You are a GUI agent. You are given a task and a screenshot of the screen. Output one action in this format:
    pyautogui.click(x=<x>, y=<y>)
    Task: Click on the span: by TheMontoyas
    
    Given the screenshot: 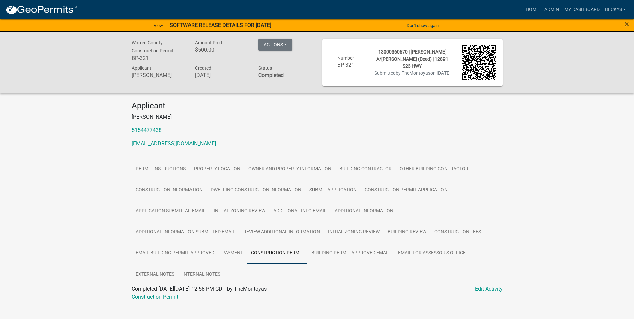 What is the action you would take?
    pyautogui.click(x=413, y=73)
    